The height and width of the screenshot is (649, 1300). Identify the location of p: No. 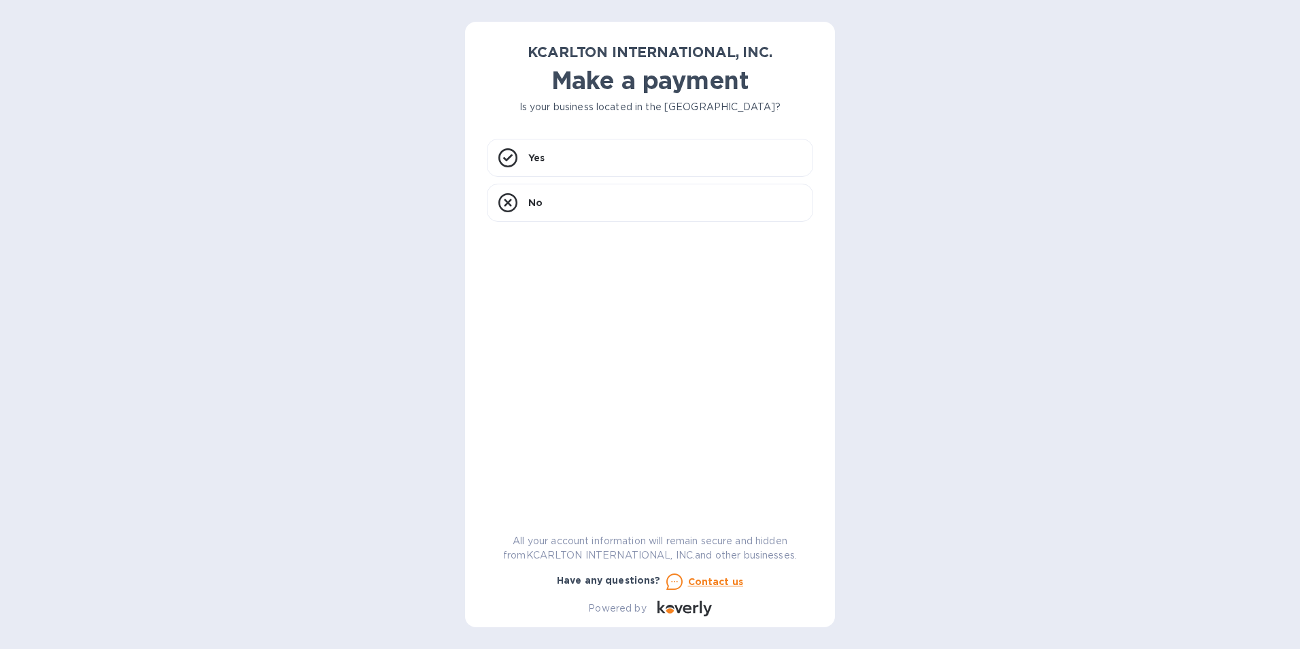
(535, 203).